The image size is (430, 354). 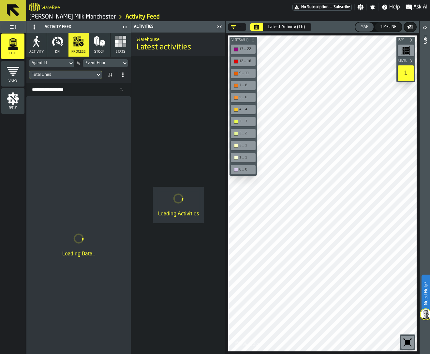 I want to click on svg: Reset zoom and position, so click(x=407, y=343).